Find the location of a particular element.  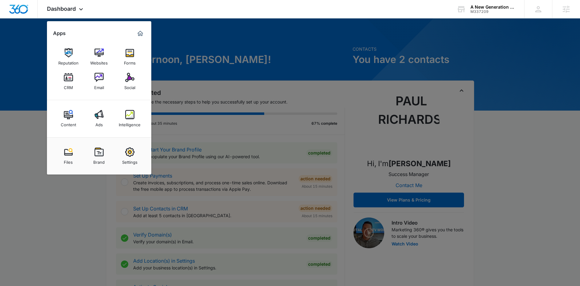

div: CRM is located at coordinates (68, 86).